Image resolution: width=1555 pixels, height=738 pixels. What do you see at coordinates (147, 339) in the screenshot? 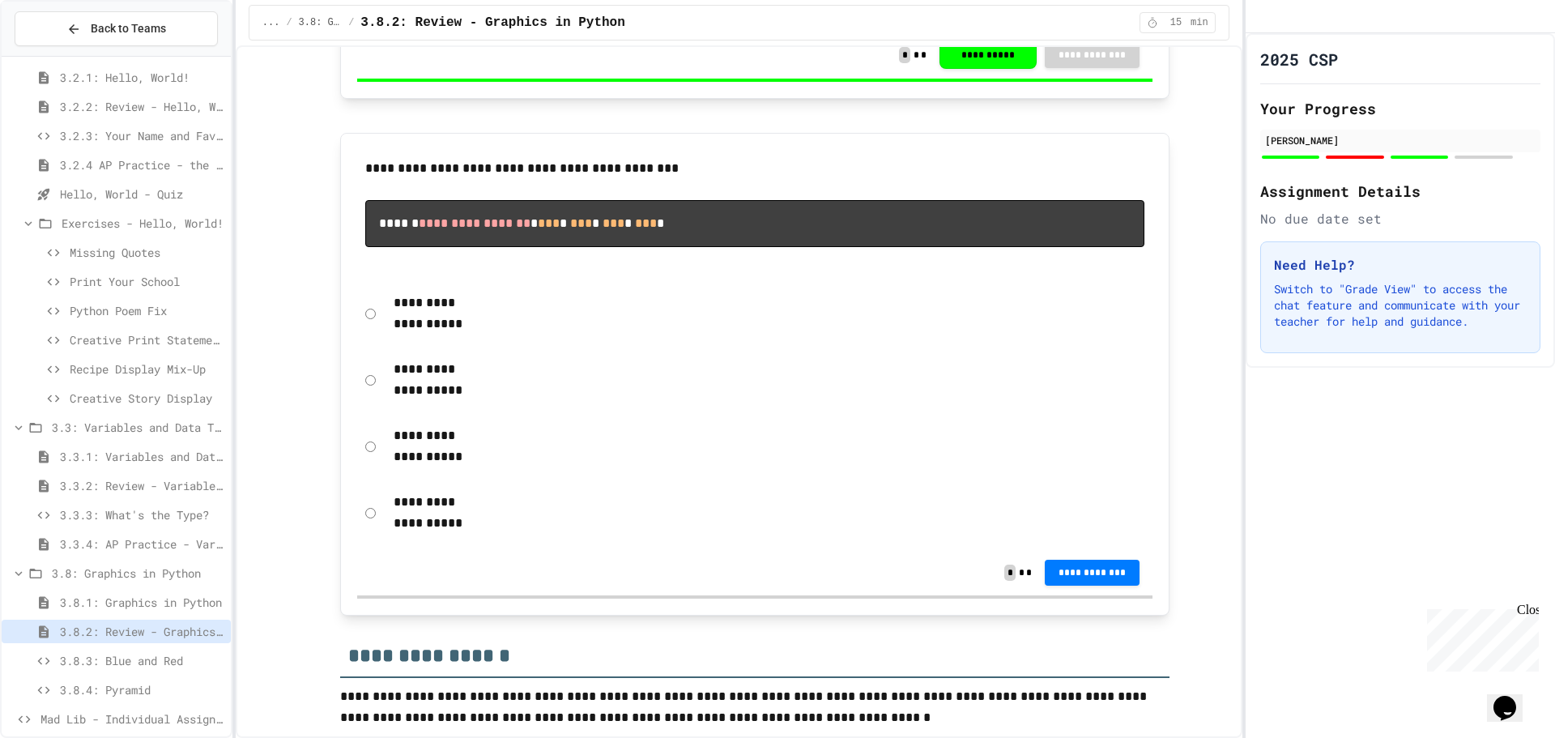
I see `span: Creative Print Statements` at bounding box center [147, 339].